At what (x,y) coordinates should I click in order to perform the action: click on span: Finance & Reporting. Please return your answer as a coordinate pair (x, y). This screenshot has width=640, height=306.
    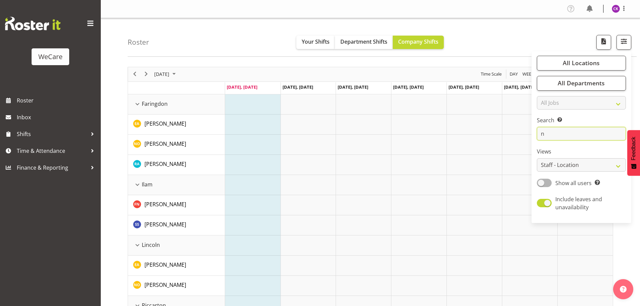
    Looking at the image, I should click on (52, 168).